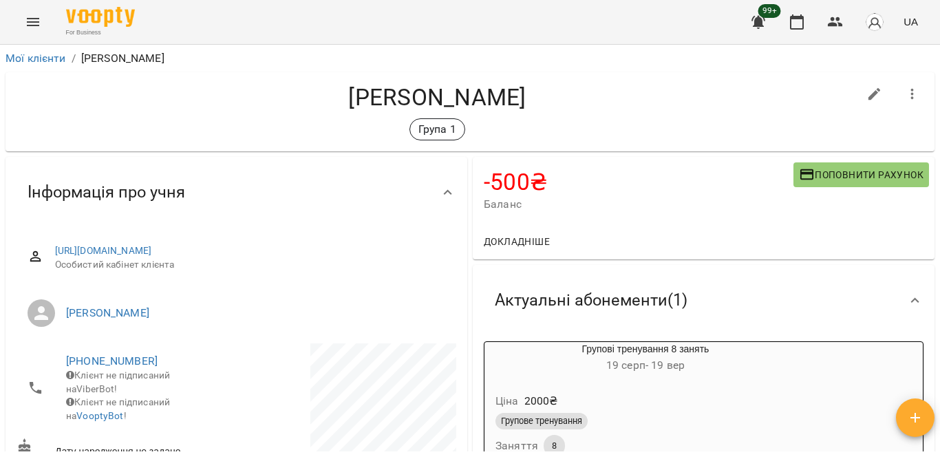 The height and width of the screenshot is (459, 940). What do you see at coordinates (639, 204) in the screenshot?
I see `span: Баланс` at bounding box center [639, 204].